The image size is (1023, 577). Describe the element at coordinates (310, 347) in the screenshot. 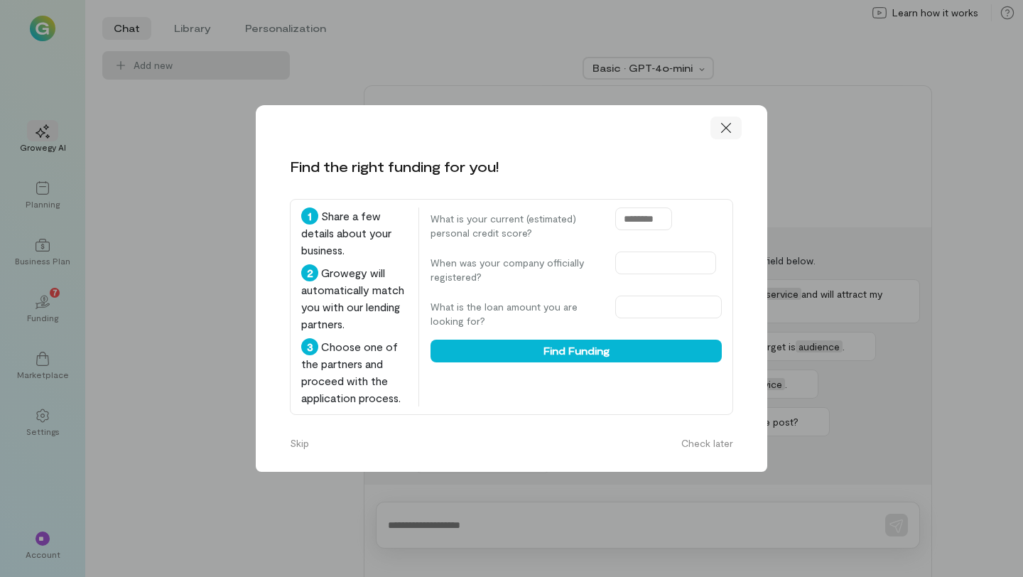

I see `div: 3` at that location.